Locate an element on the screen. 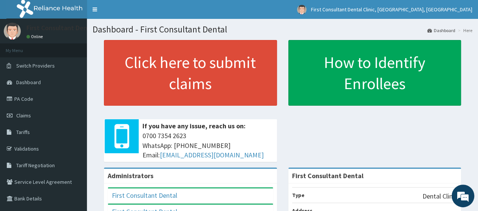  span: Switch Providers is located at coordinates (36, 66).